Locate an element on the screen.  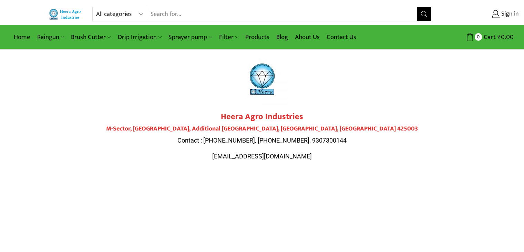
img: heera-logo-1000 is located at coordinates (262, 79).